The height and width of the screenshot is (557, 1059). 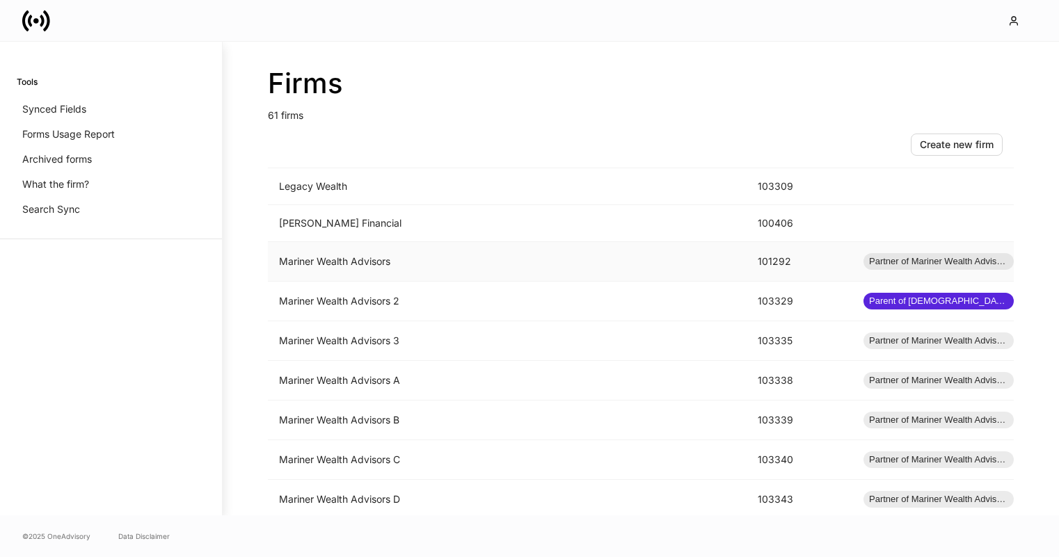 What do you see at coordinates (507, 187) in the screenshot?
I see `td: Legacy Wealth` at bounding box center [507, 187].